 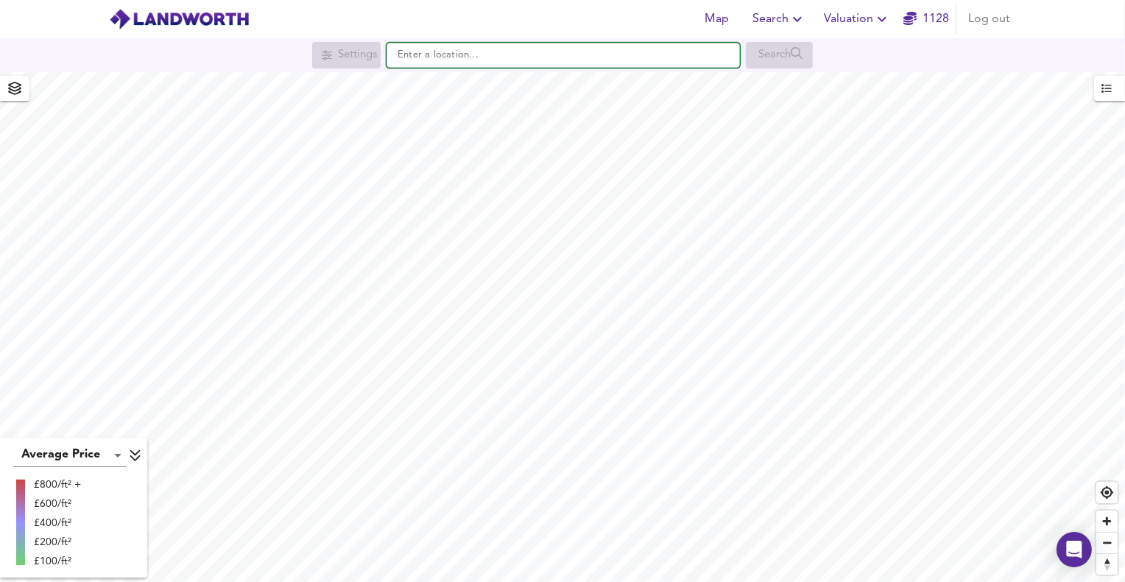 What do you see at coordinates (57, 542) in the screenshot?
I see `div: £200/ft²` at bounding box center [57, 542].